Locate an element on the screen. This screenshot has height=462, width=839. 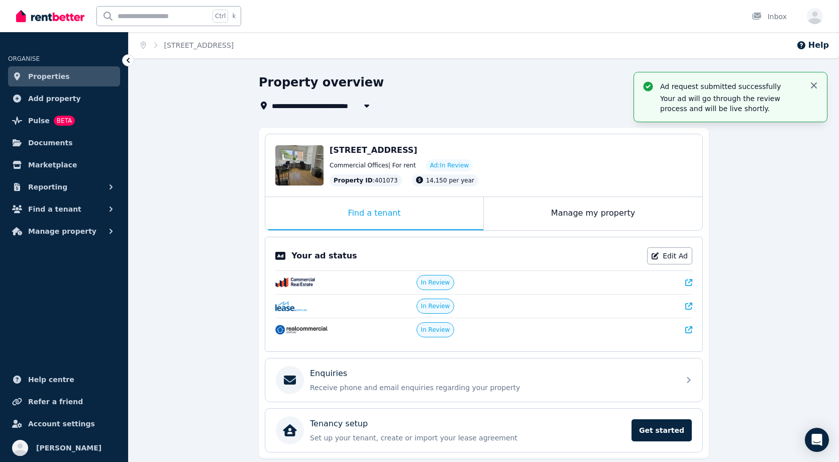
span: Manage property is located at coordinates (62, 231).